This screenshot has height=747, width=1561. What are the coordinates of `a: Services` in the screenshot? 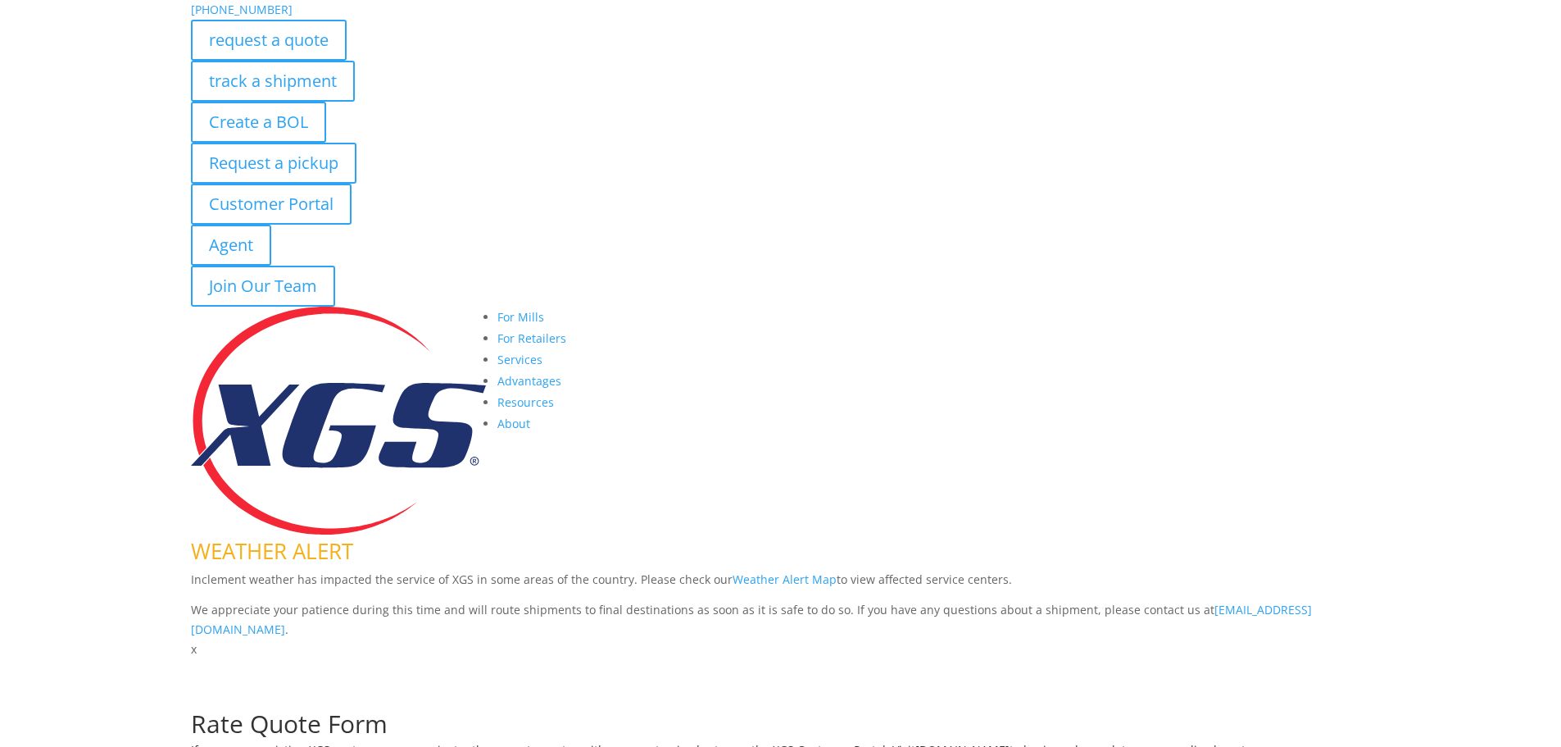 It's located at (520, 359).